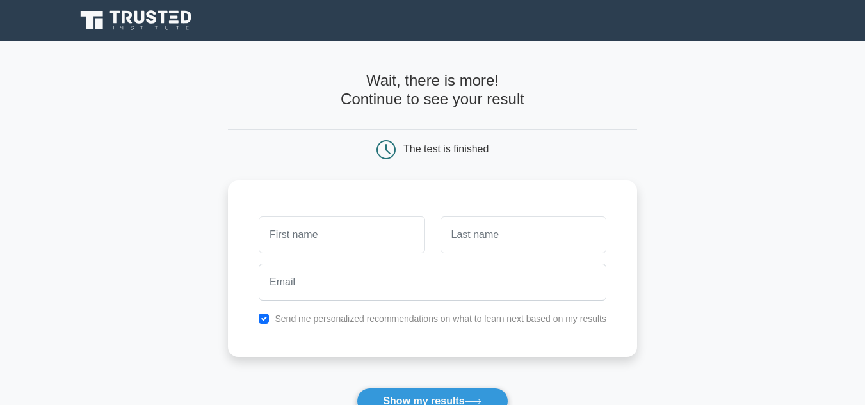  Describe the element at coordinates (523, 235) in the screenshot. I see `input: Last name` at that location.